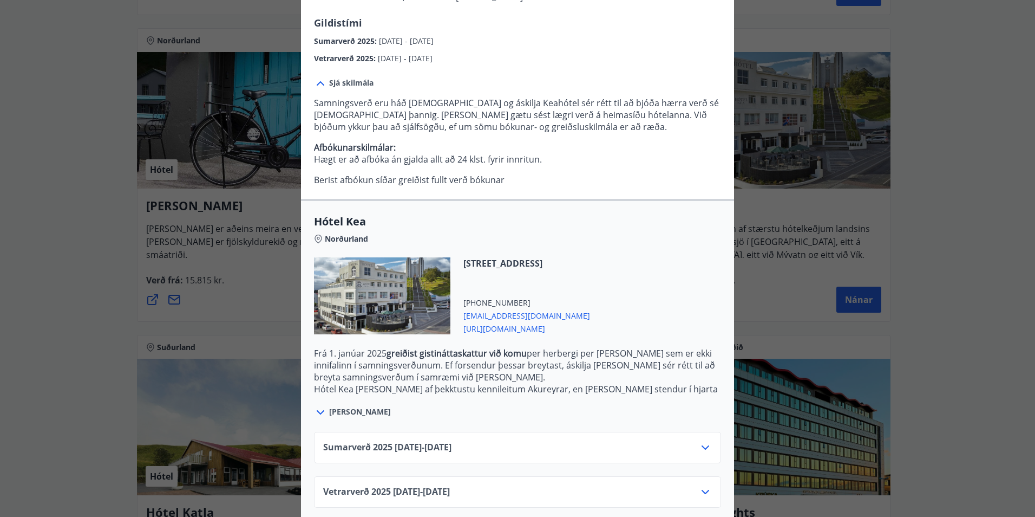  Describe the element at coordinates (338, 23) in the screenshot. I see `span: Gildistími` at that location.